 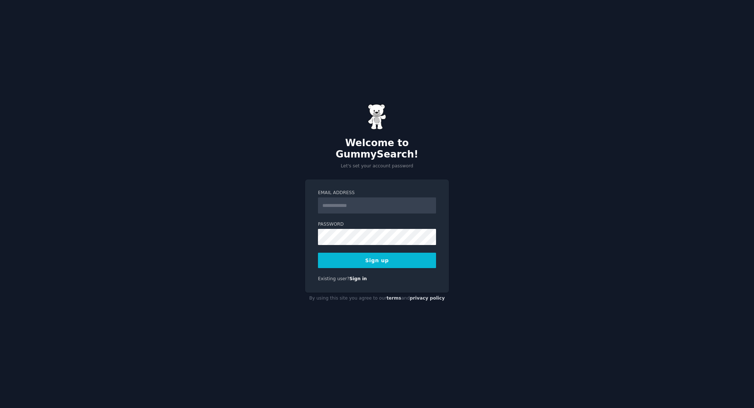 What do you see at coordinates (377, 225) in the screenshot?
I see `label: Password` at bounding box center [377, 225].